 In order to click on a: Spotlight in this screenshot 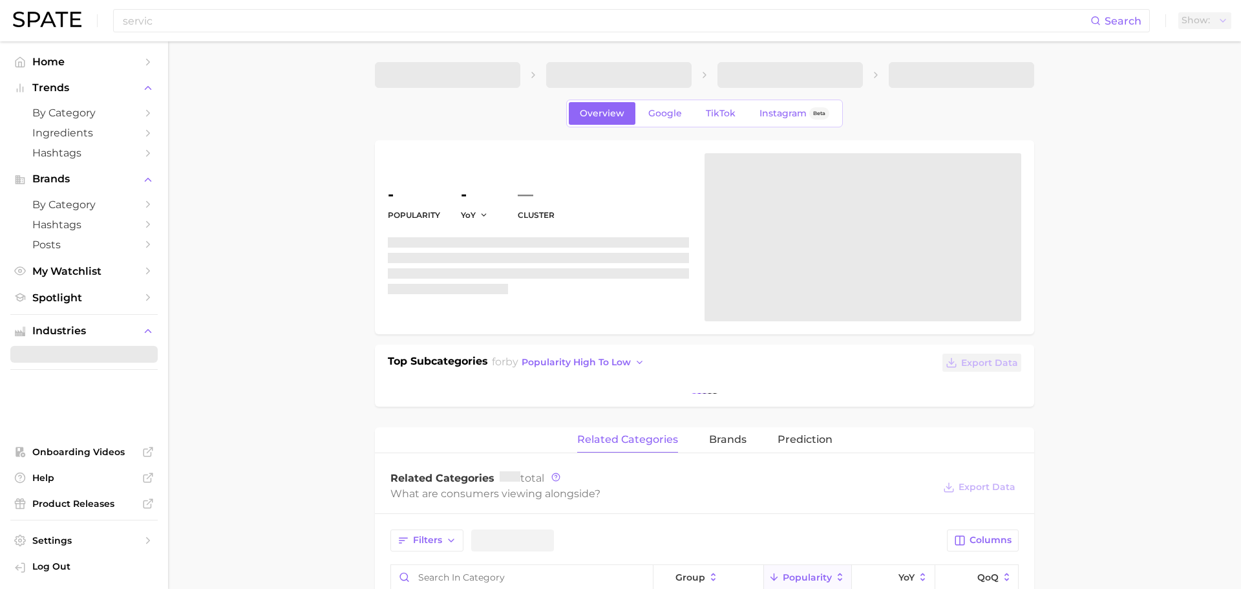, I will do `click(84, 297)`.